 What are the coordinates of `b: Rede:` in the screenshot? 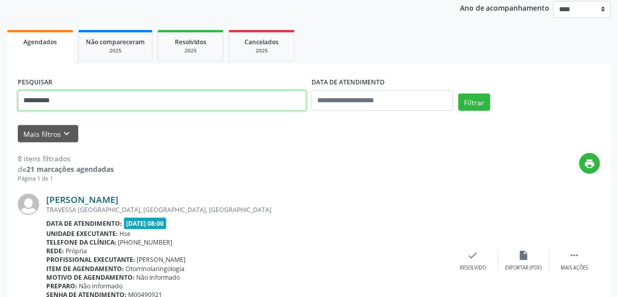 It's located at (55, 250).